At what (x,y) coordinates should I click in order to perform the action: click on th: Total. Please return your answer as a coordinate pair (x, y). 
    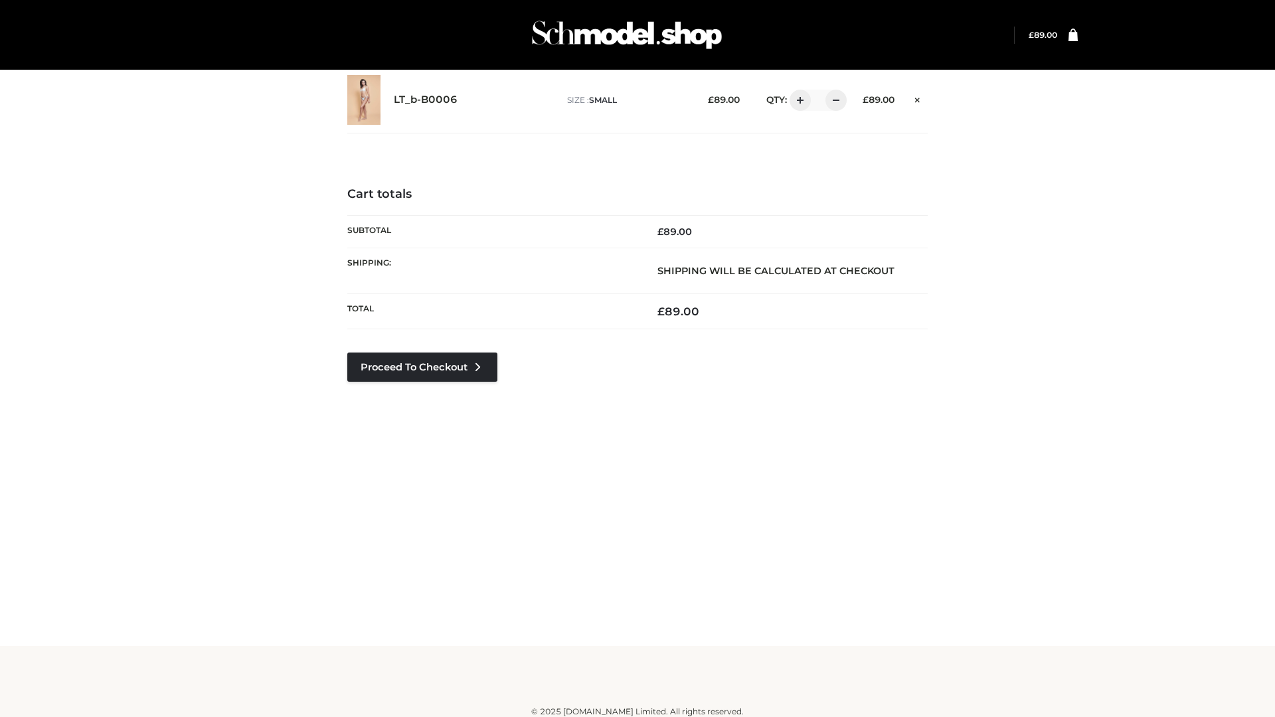
    Looking at the image, I should click on (492, 312).